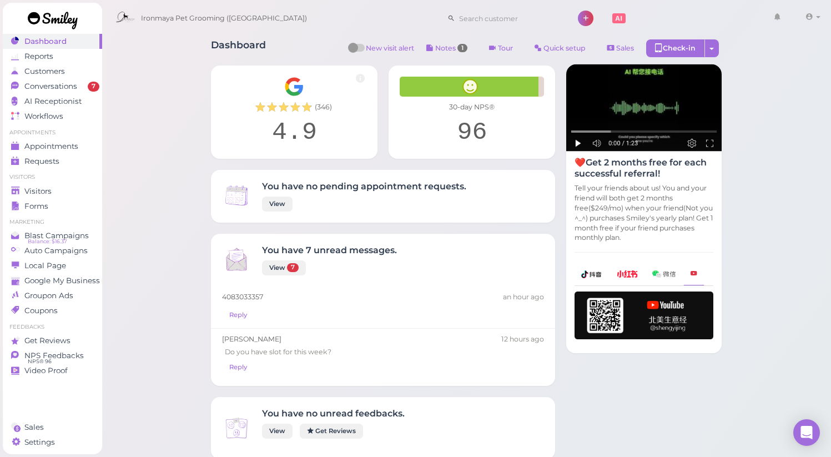 The image size is (831, 457). Describe the element at coordinates (294, 87) in the screenshot. I see `img: Google__G__Logo-edd0e34f60d7ca4a2f4ece79cff21ae3.svg` at that location.